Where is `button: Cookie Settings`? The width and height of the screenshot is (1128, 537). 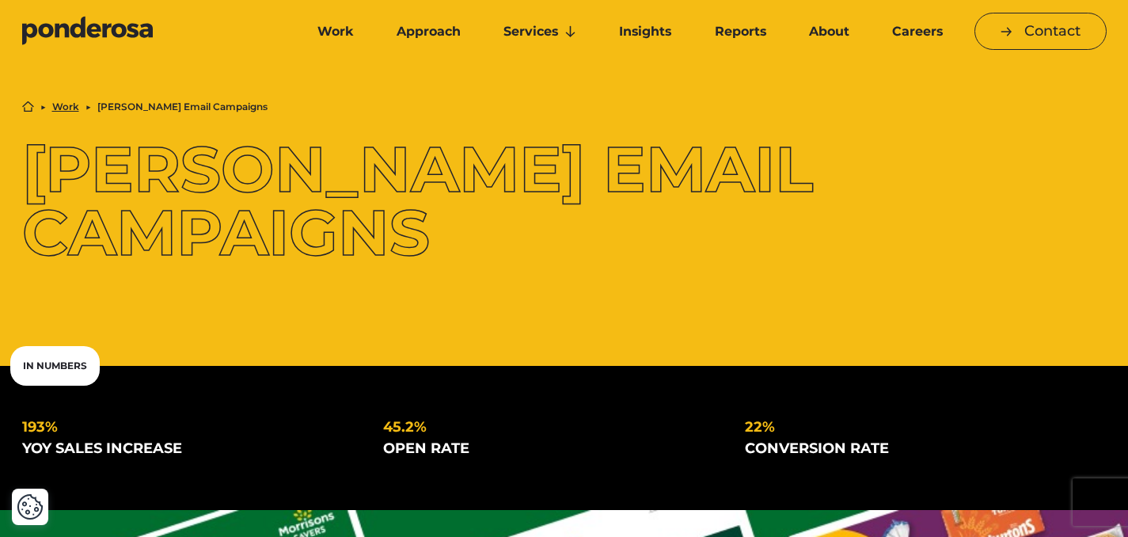
button: Cookie Settings is located at coordinates (30, 507).